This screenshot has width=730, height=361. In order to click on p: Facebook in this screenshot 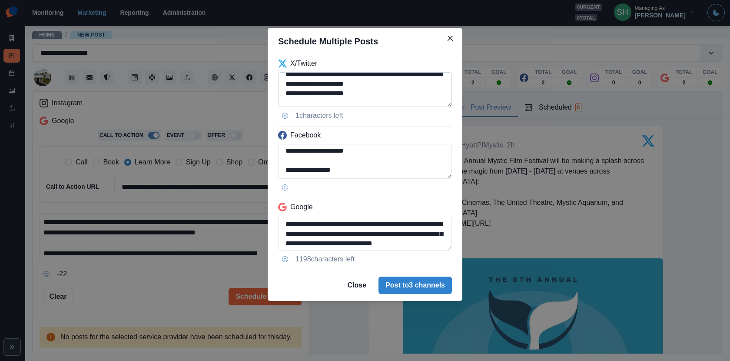, I will do `click(306, 135)`.